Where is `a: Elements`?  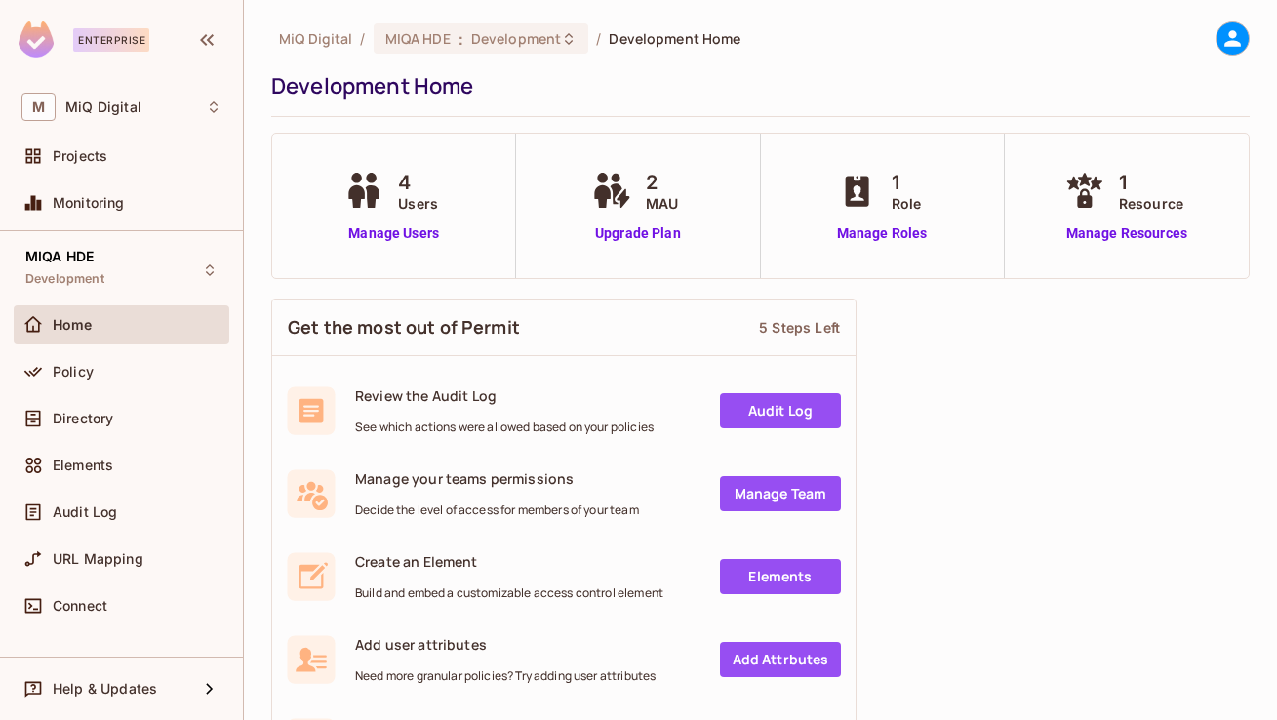 a: Elements is located at coordinates (781, 577).